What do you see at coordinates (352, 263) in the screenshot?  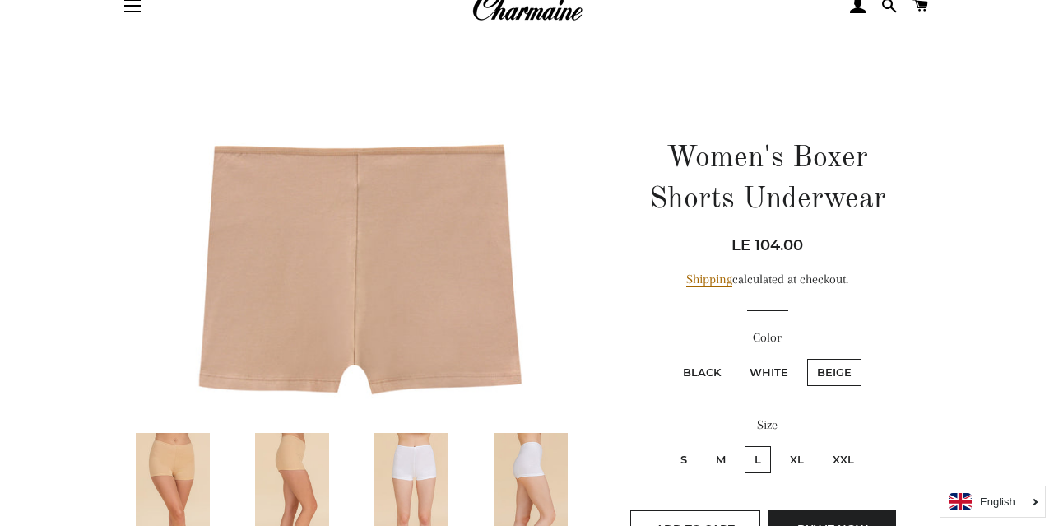 I see `img: Women's Boxer Shorts Underwear` at bounding box center [352, 263].